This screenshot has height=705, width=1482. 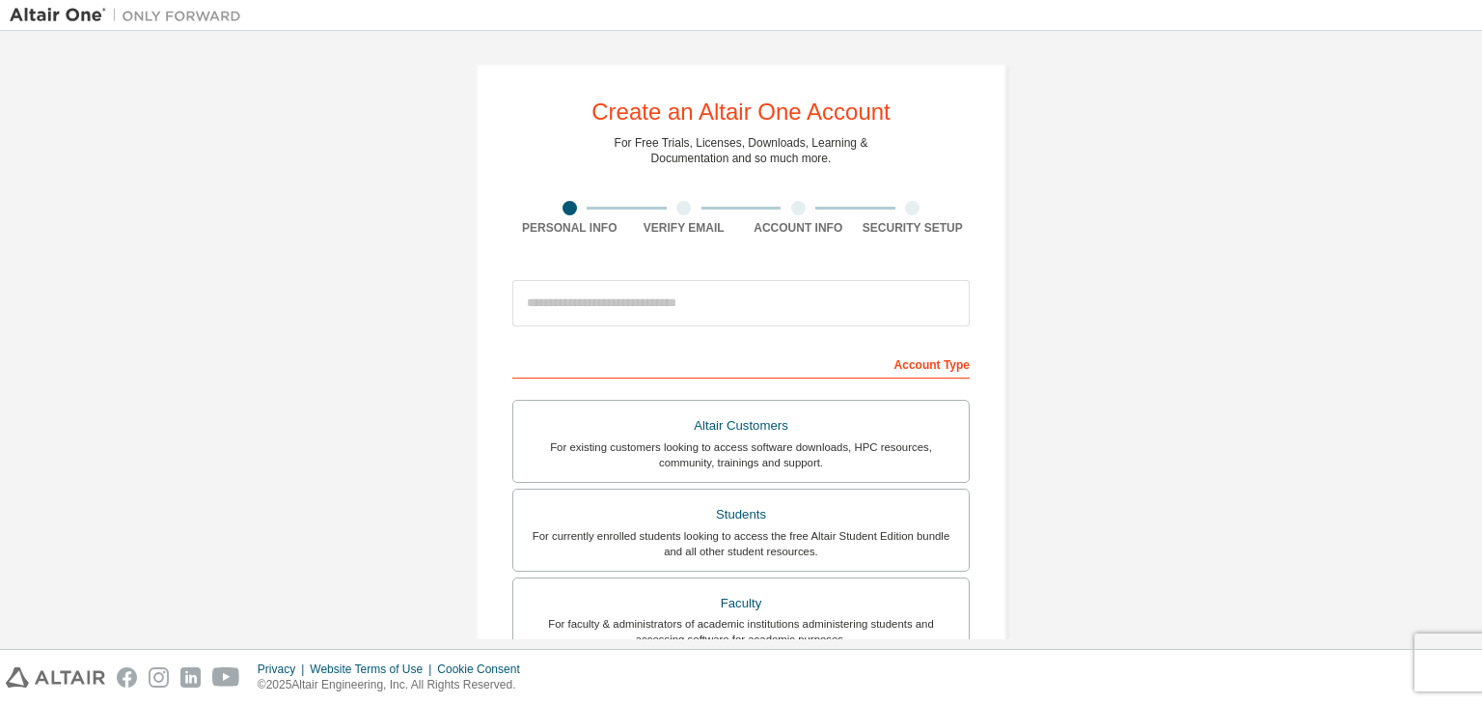 What do you see at coordinates (284, 669) in the screenshot?
I see `div: Privacy` at bounding box center [284, 669].